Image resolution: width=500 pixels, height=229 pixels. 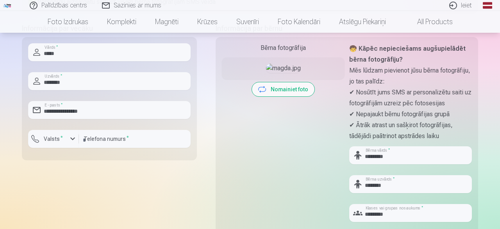 What do you see at coordinates (283, 68) in the screenshot?
I see `img: magda.jpg` at bounding box center [283, 68].